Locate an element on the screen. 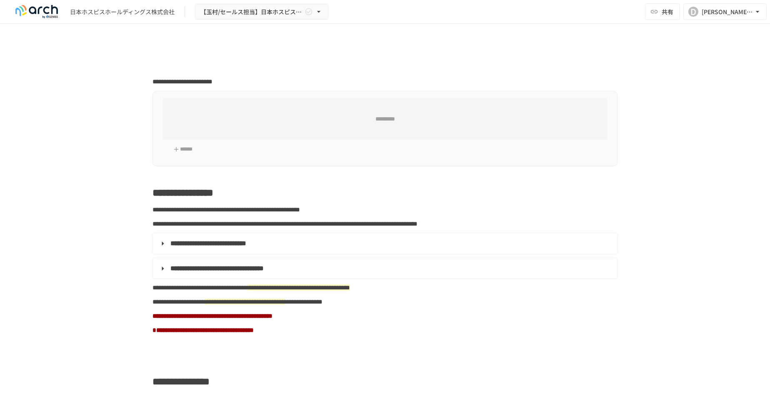 Image resolution: width=770 pixels, height=402 pixels. button: 【玉村/セールス担当】日本ホスピスホールディングス株式会社様_初期設定サポート is located at coordinates (262, 12).